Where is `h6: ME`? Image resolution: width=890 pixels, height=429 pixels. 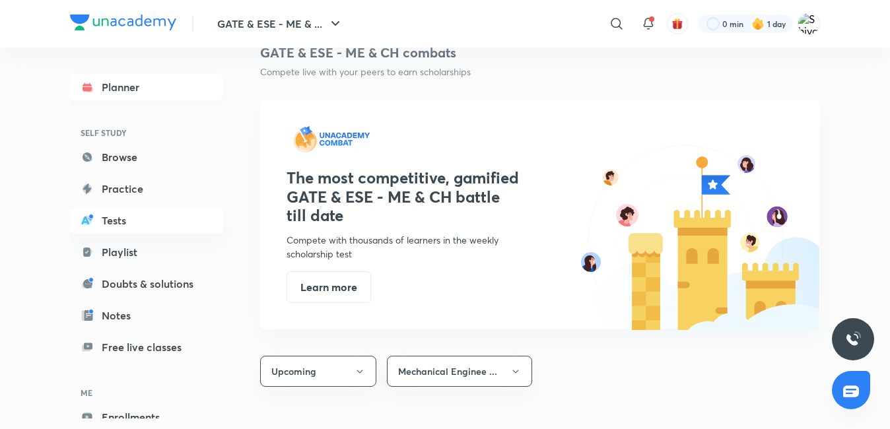
h6: ME is located at coordinates (147, 393).